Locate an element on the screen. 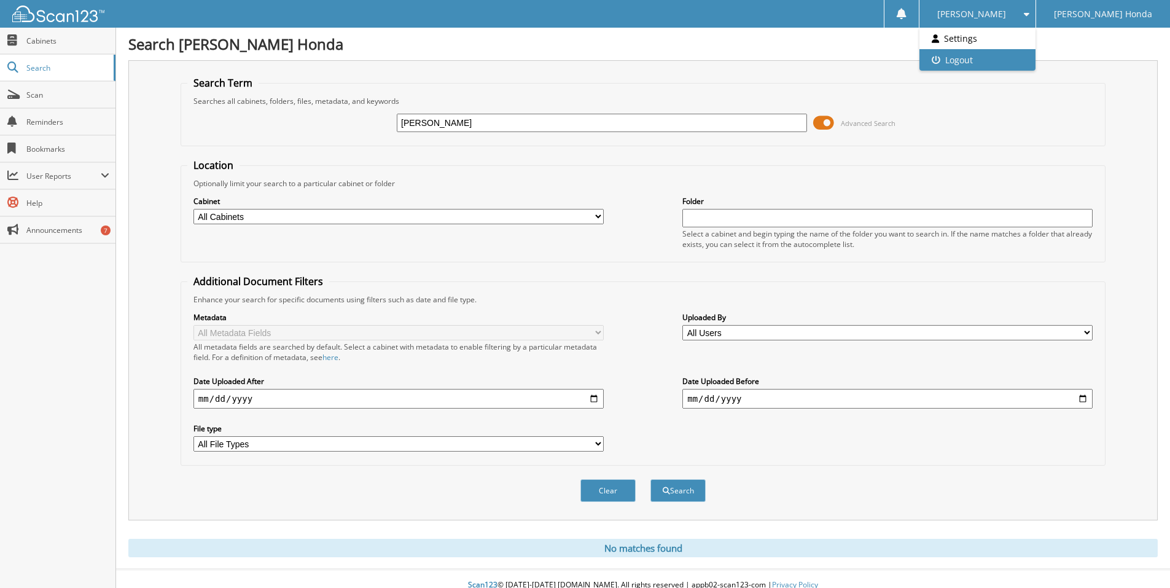 The image size is (1170, 588). label: File type is located at coordinates (399, 428).